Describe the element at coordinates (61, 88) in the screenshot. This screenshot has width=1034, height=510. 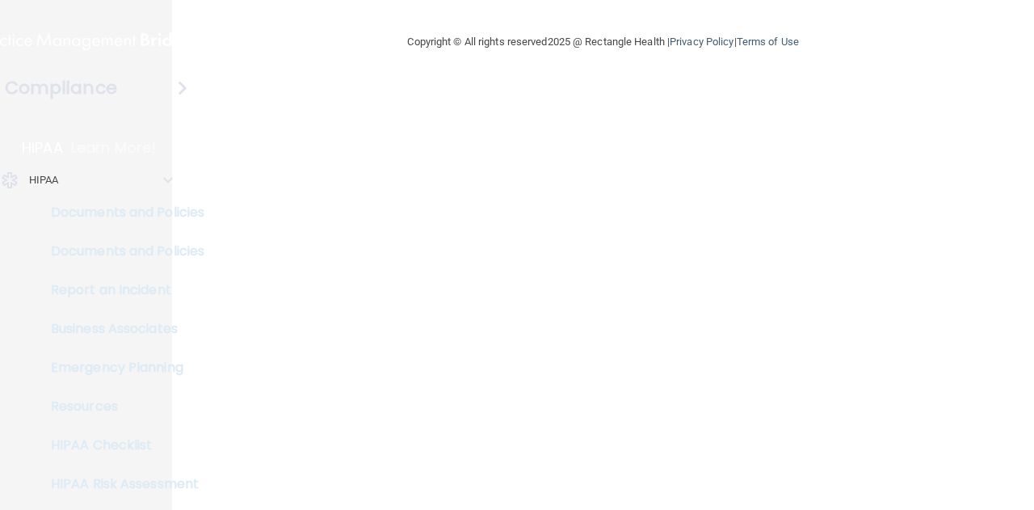
I see `h4: Compliance` at that location.